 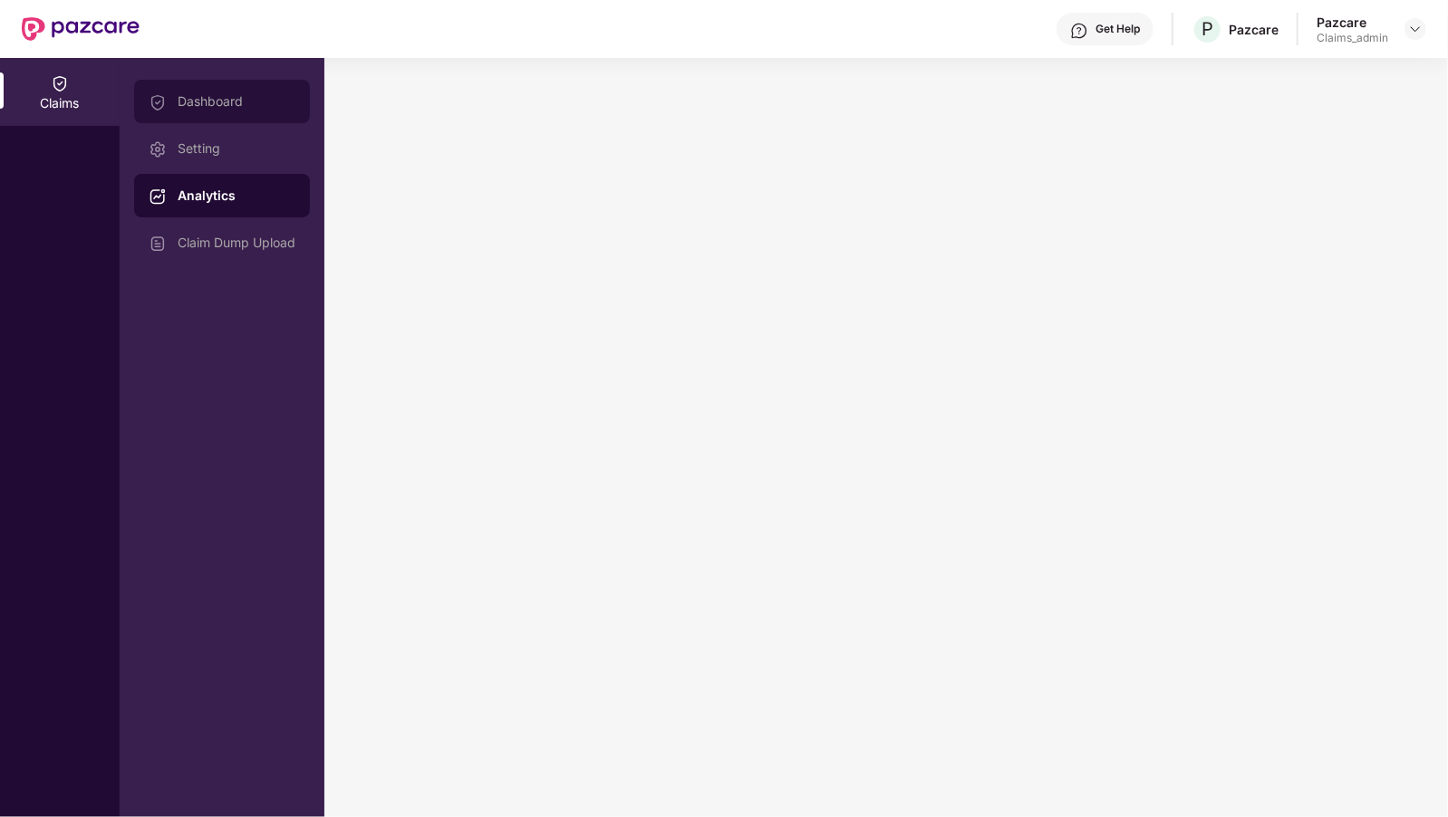 I want to click on span: P, so click(x=1207, y=29).